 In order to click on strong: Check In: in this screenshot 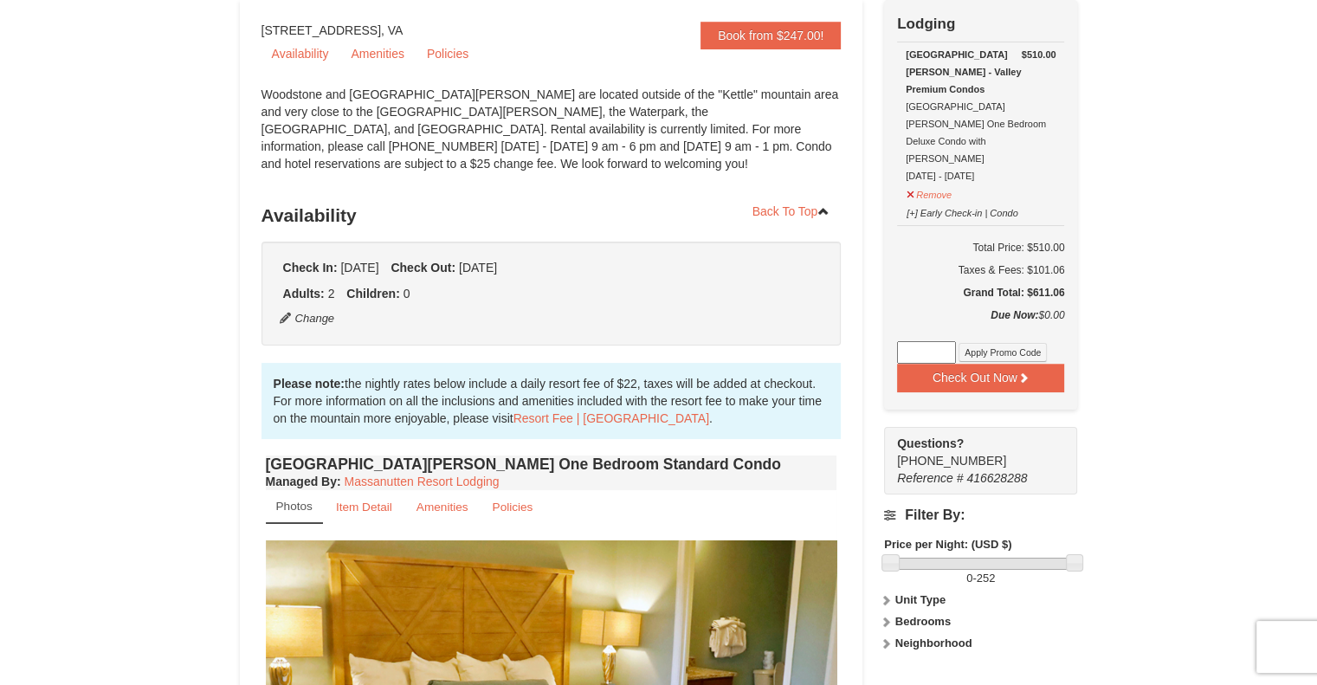, I will do `click(310, 268)`.